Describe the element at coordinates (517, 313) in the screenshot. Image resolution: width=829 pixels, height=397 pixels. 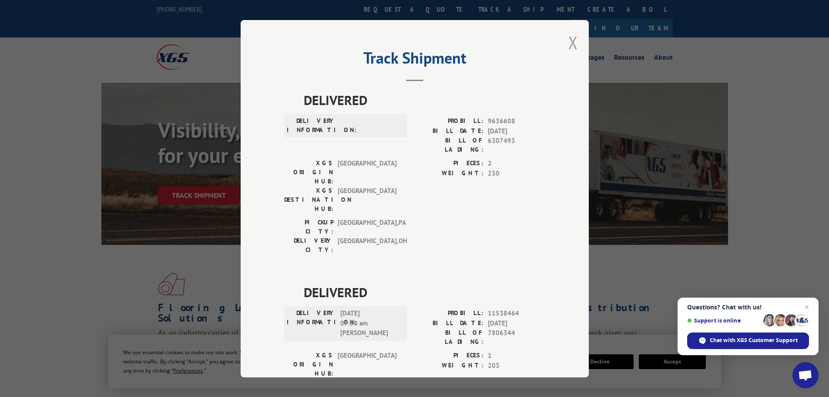
I see `span: 11538464` at that location.